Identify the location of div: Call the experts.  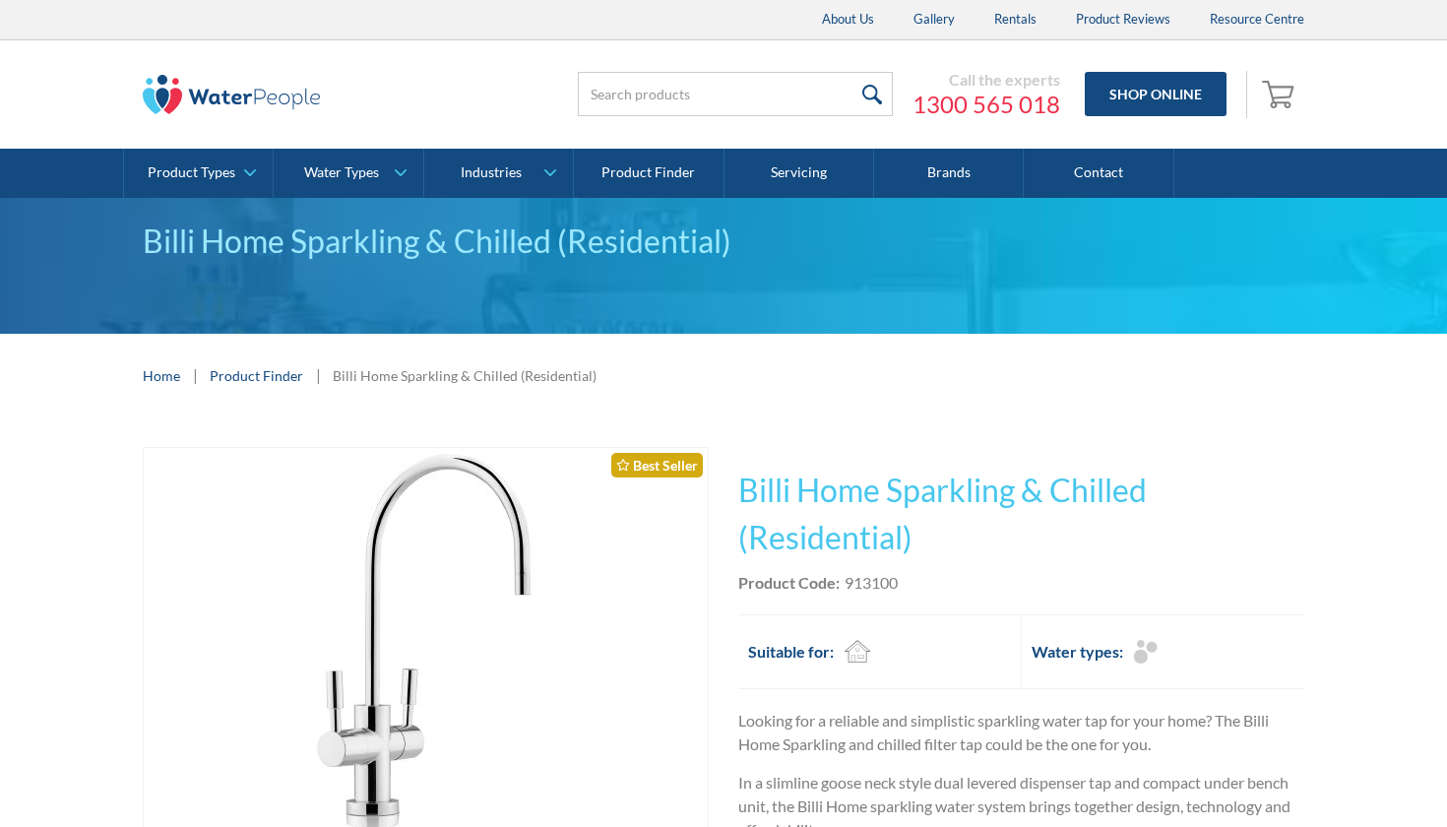
(986, 80).